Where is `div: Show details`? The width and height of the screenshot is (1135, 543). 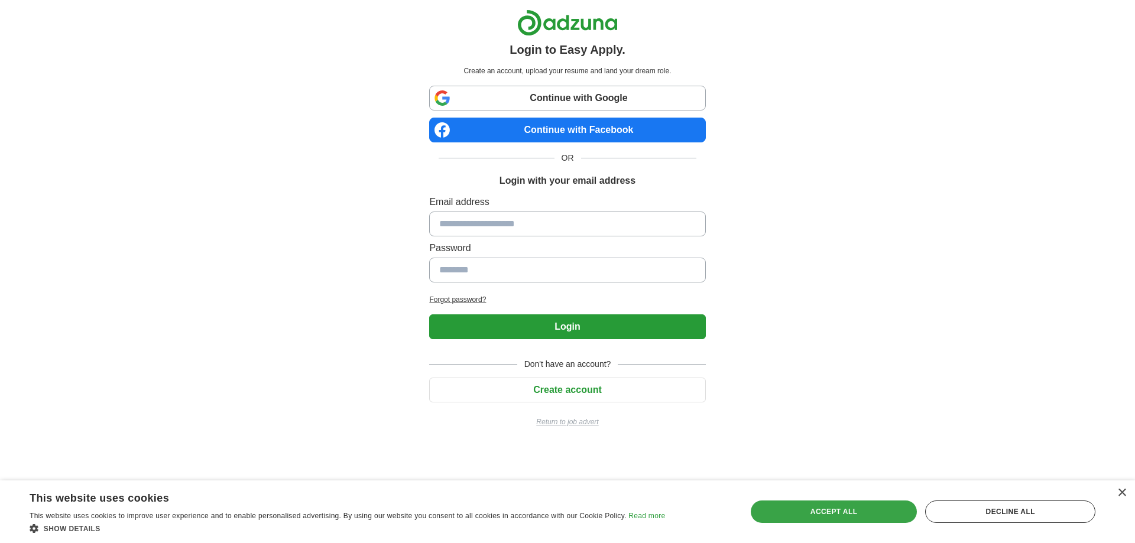
div: Show details is located at coordinates (347, 529).